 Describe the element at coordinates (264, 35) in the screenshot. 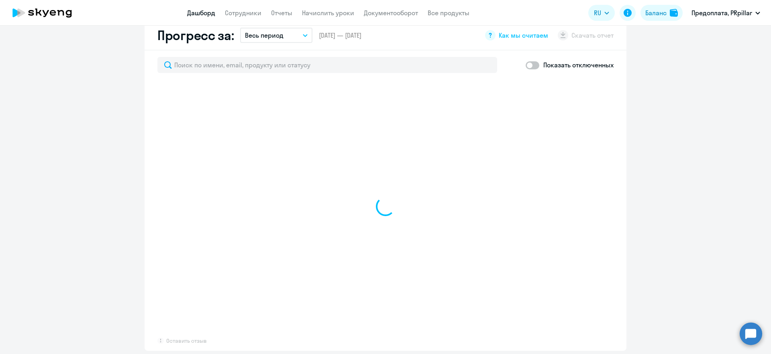

I see `p: Весь период` at that location.